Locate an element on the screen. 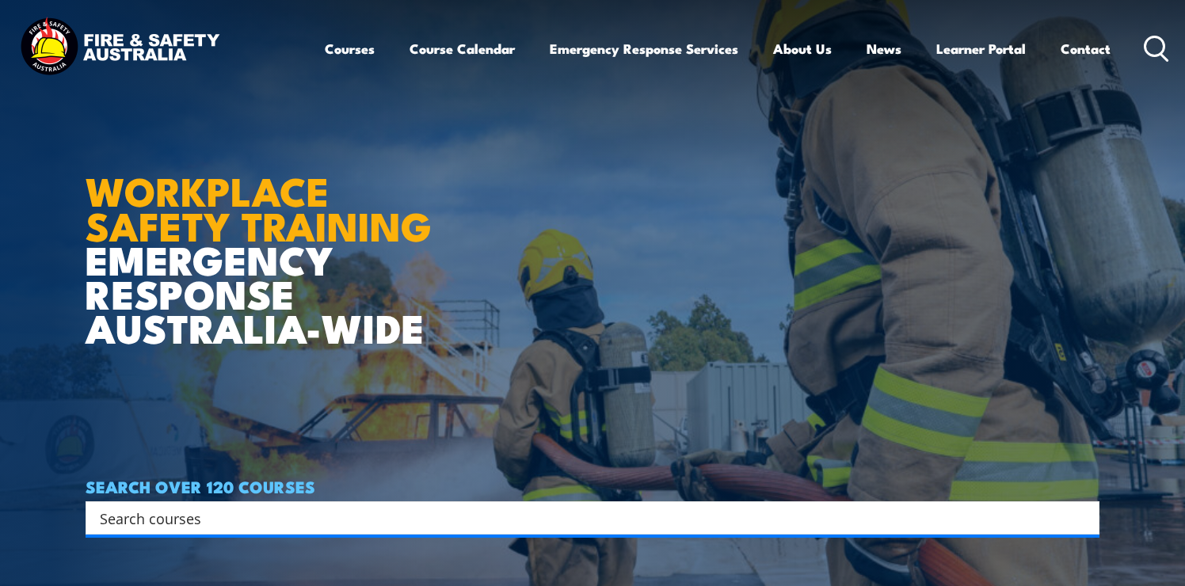 This screenshot has height=586, width=1185. a: Courses is located at coordinates (349, 48).